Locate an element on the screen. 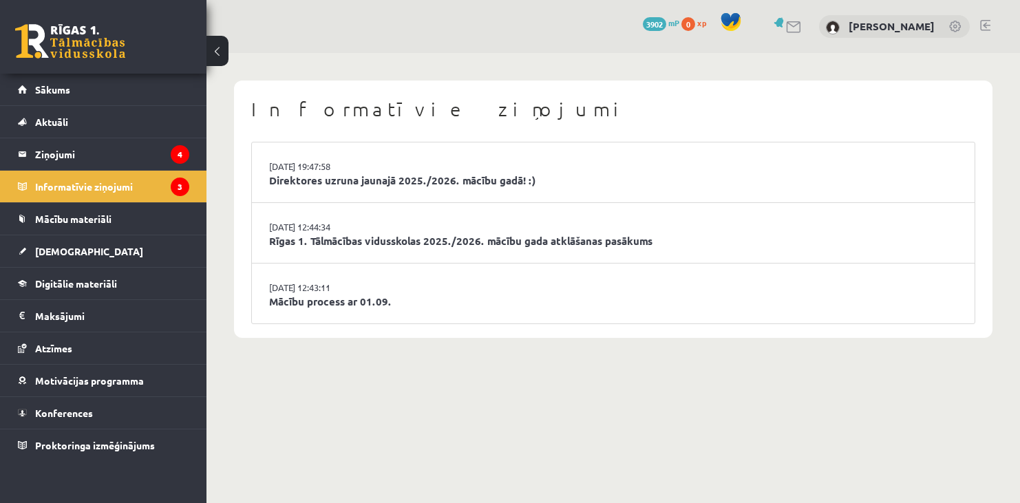 This screenshot has width=1020, height=503. legend: Informatīvie ziņojumi is located at coordinates (112, 187).